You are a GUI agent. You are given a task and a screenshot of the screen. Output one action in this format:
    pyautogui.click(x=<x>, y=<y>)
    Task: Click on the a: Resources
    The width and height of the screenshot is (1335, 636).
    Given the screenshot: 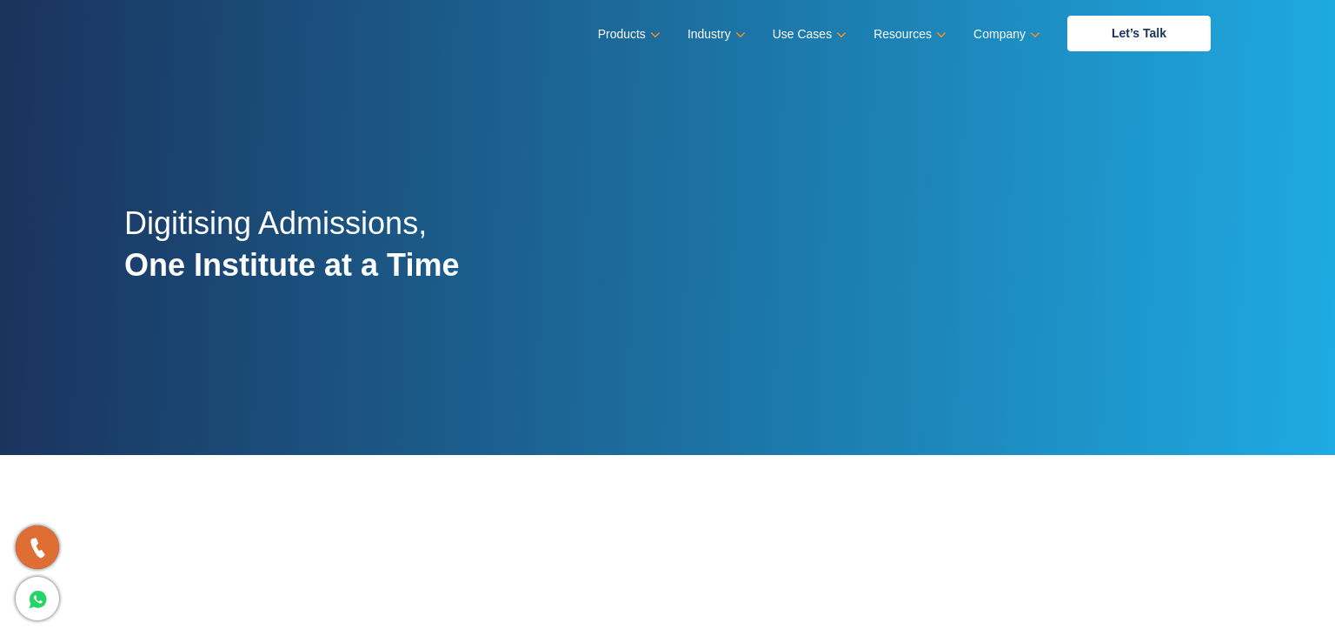 What is the action you would take?
    pyautogui.click(x=909, y=34)
    